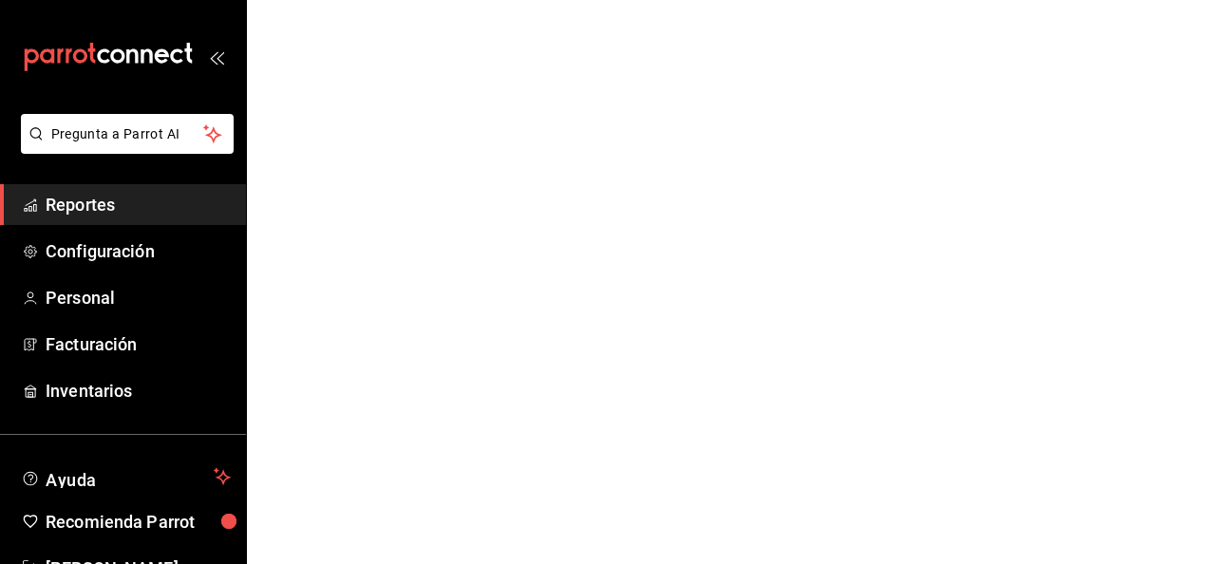 The width and height of the screenshot is (1208, 564). I want to click on span: Recomienda Parrot, so click(138, 521).